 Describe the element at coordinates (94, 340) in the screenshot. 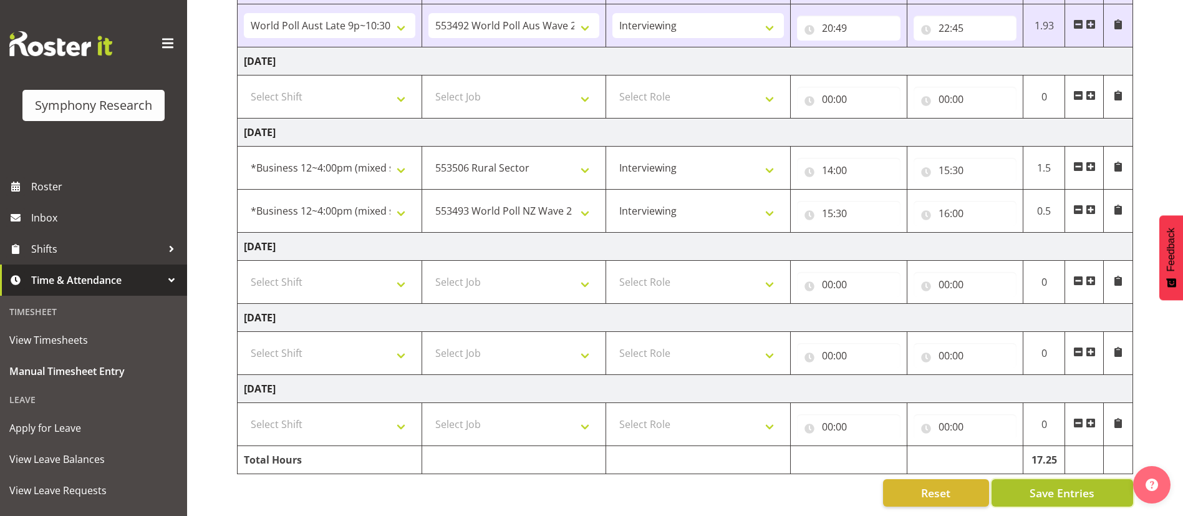

I see `a: View Timesheets` at that location.